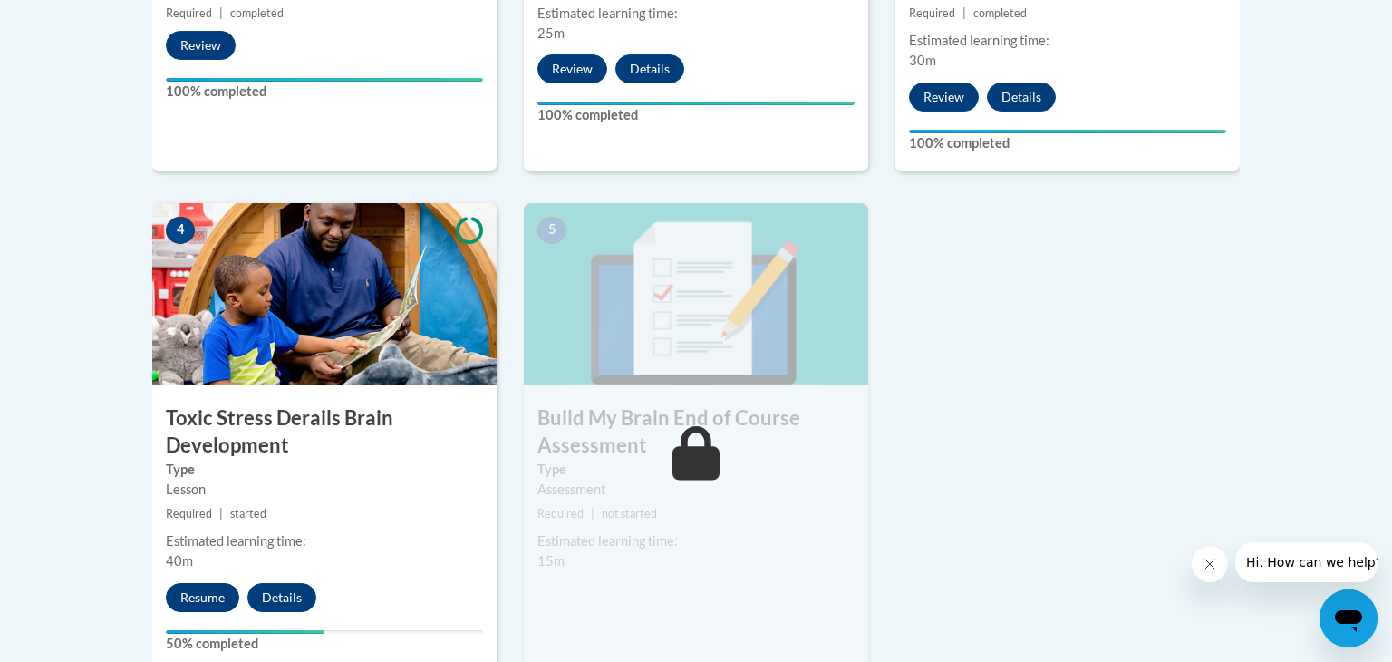 Image resolution: width=1392 pixels, height=662 pixels. What do you see at coordinates (696, 432) in the screenshot?
I see `h3: Build My Brain End of Course Assessment` at bounding box center [696, 432].